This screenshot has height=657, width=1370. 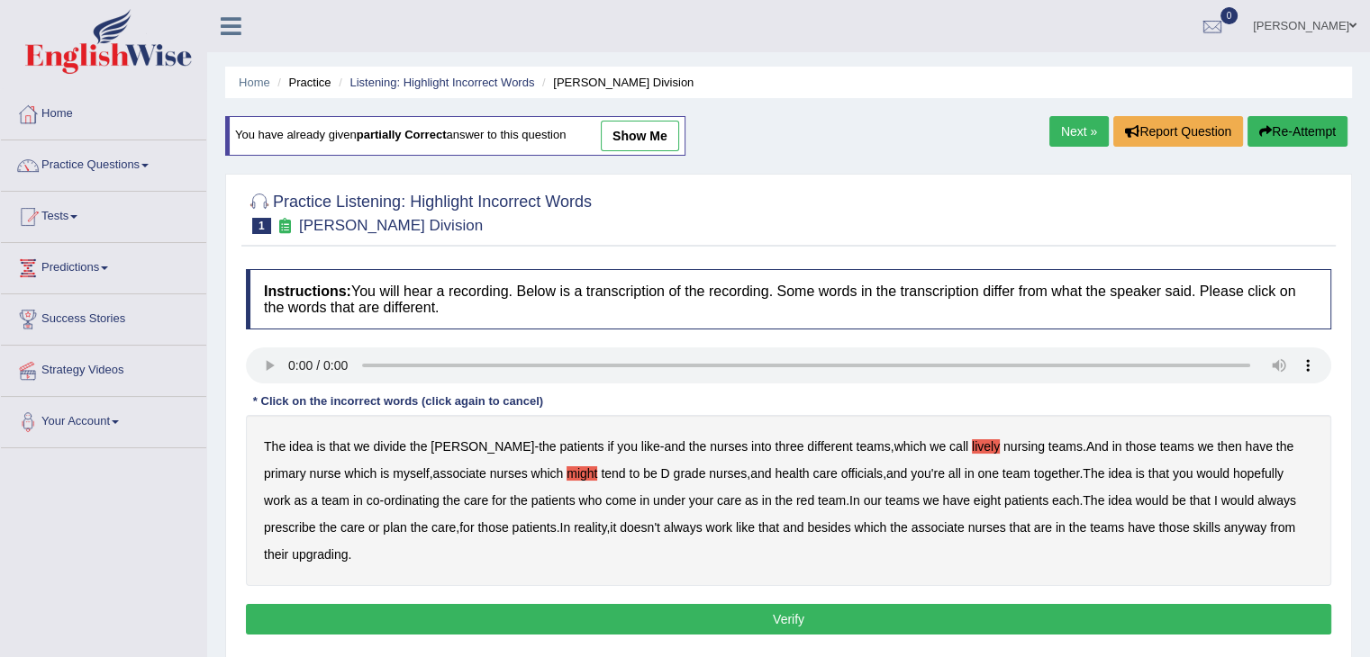 I want to click on b: come, so click(x=620, y=501).